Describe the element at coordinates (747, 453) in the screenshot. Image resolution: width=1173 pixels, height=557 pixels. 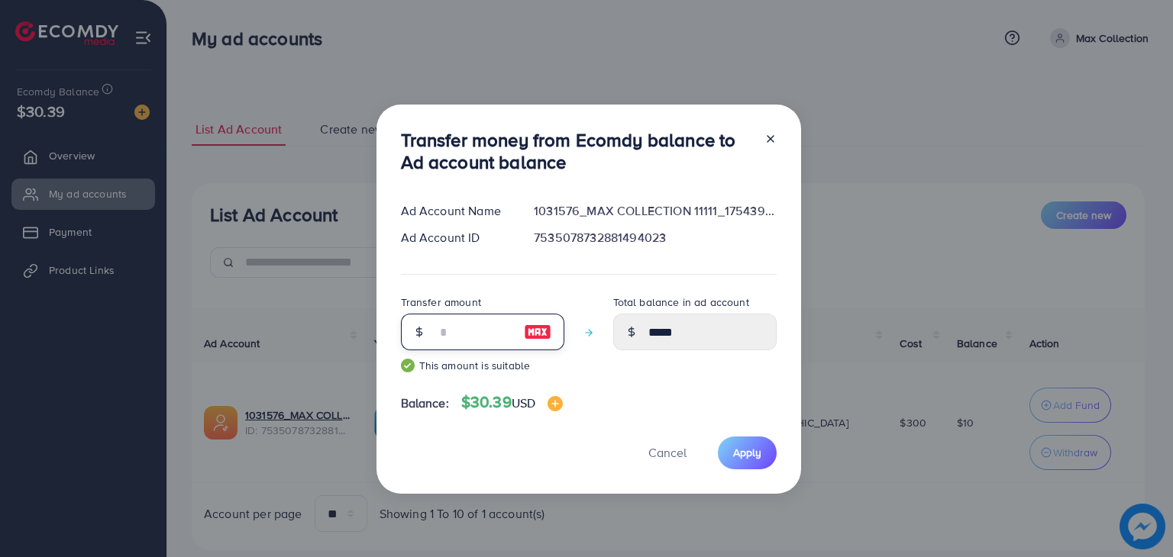
I see `span: Apply` at that location.